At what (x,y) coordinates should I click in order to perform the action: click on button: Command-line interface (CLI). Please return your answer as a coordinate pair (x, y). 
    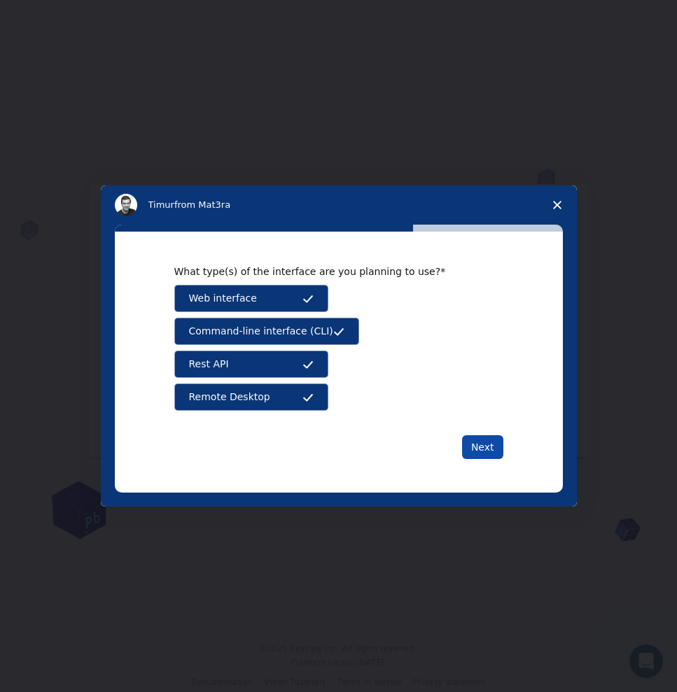
    Looking at the image, I should click on (267, 331).